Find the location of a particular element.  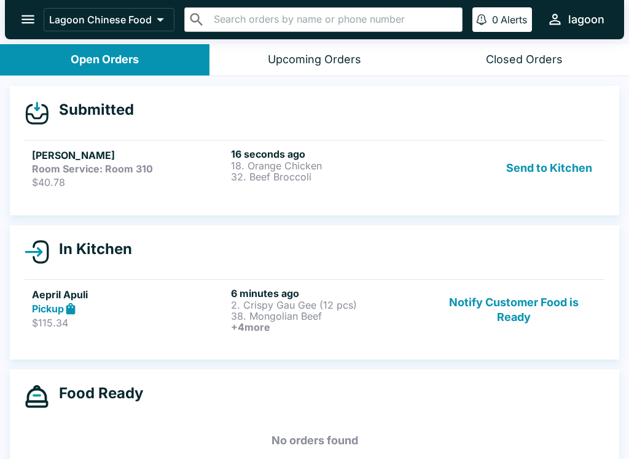

button: Lagoon Chinese Food is located at coordinates (109, 20).